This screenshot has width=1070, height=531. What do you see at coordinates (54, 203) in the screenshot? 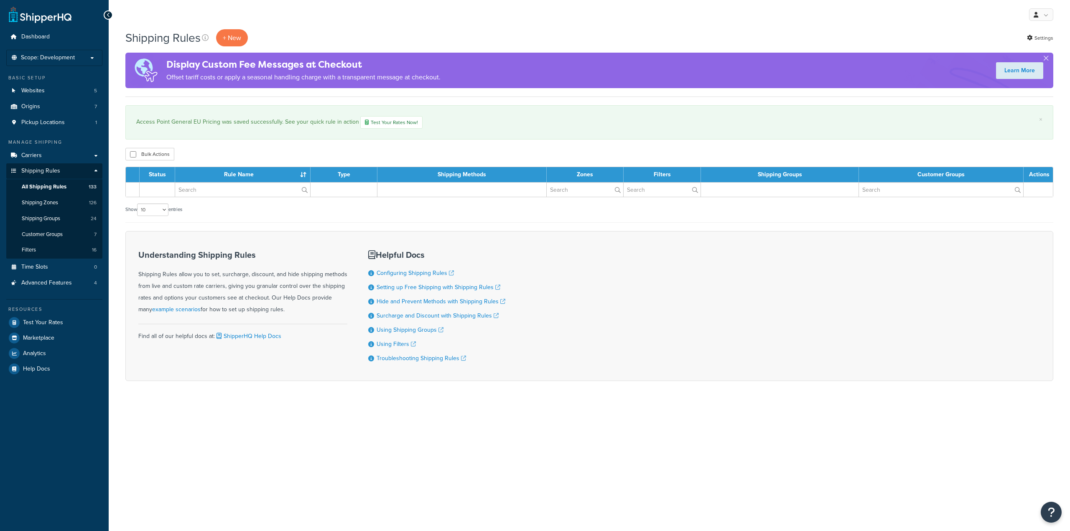
I see `li: Shipping Zones` at bounding box center [54, 203].